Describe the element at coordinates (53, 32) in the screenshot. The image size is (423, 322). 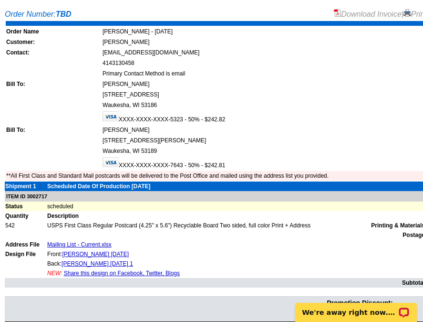
I see `td: Order Name` at that location.